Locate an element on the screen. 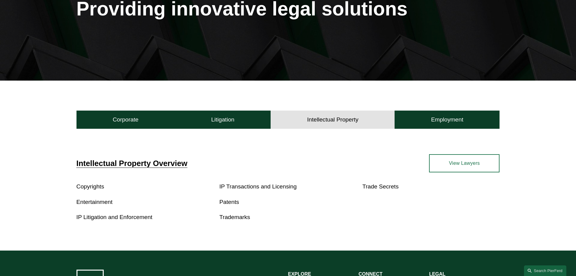 The width and height of the screenshot is (576, 276). a: Intellectual Property Overview is located at coordinates (132, 163).